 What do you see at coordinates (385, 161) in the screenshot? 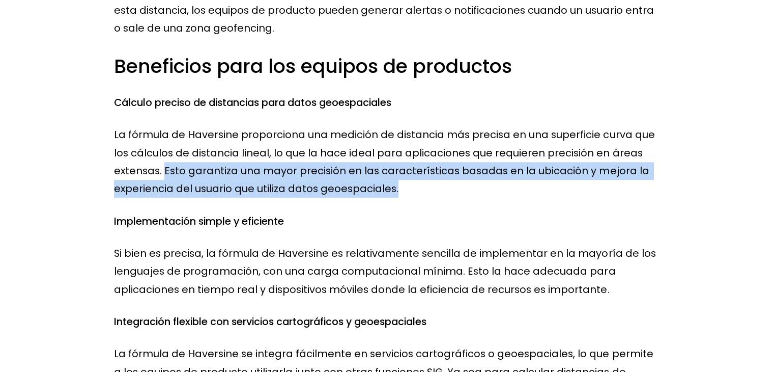
I see `font: La fórmula de Haversine proporciona una medición de distancia más precisa en una superficie curva...` at bounding box center [385, 161].